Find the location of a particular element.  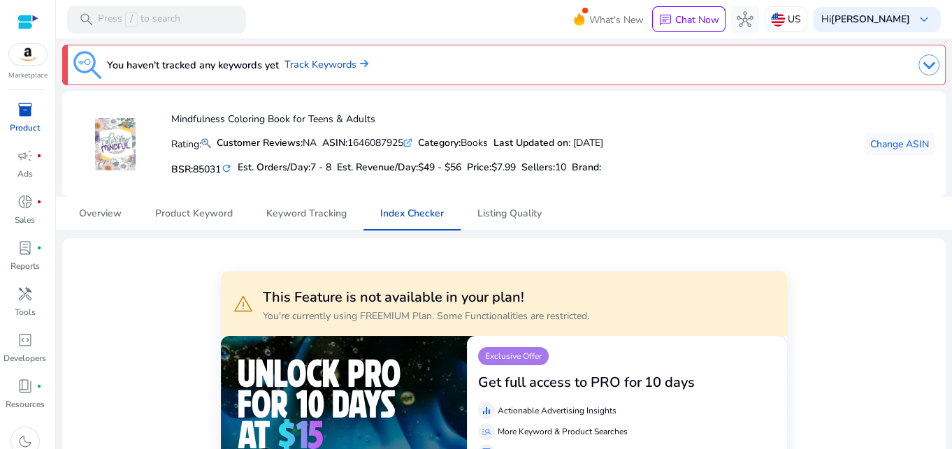

span: Keyword Tracking is located at coordinates (306, 214).